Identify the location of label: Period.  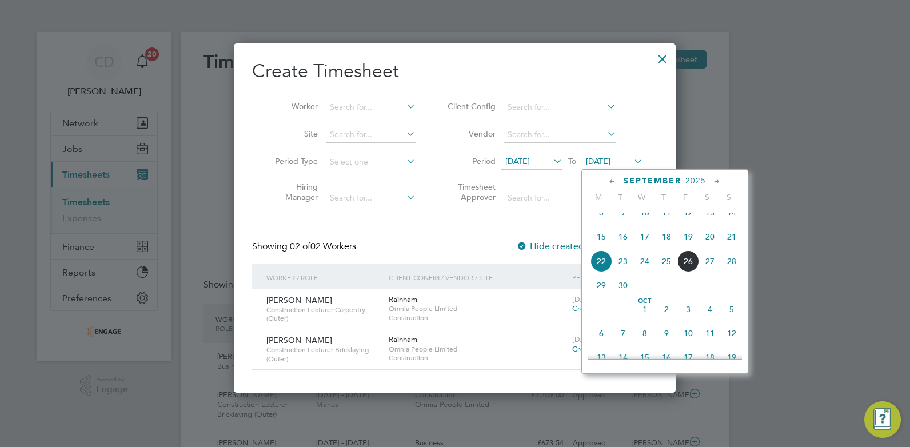
(470, 161).